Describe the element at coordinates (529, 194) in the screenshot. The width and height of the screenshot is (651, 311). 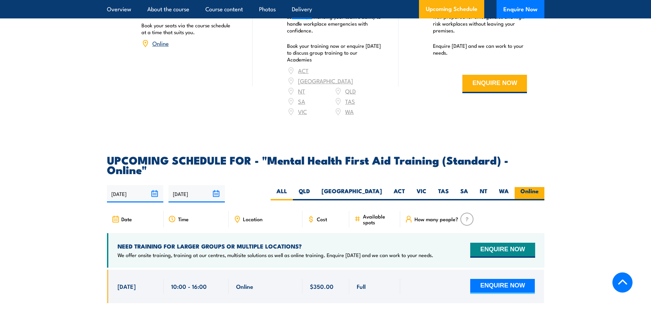
I see `label: Online` at that location.